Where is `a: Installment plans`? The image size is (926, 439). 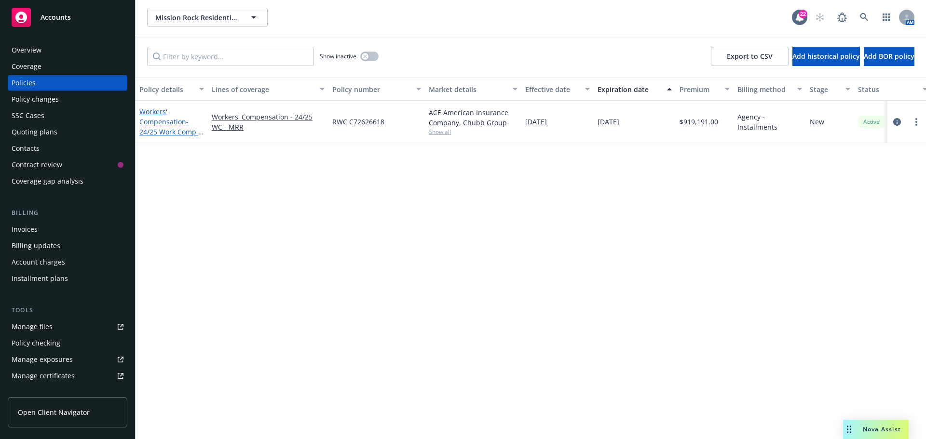
a: Installment plans is located at coordinates (68, 279).